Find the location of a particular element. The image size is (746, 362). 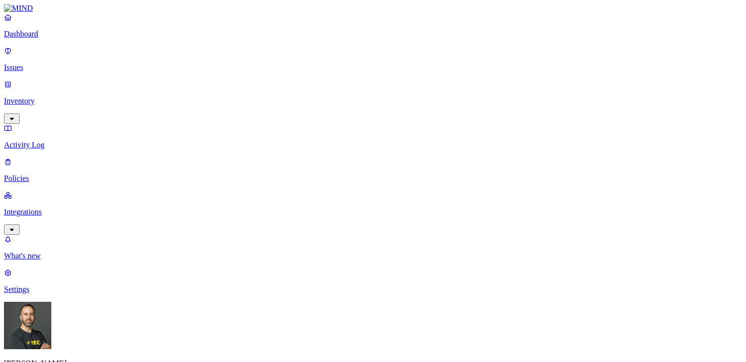

p: Activity Log is located at coordinates (373, 145).